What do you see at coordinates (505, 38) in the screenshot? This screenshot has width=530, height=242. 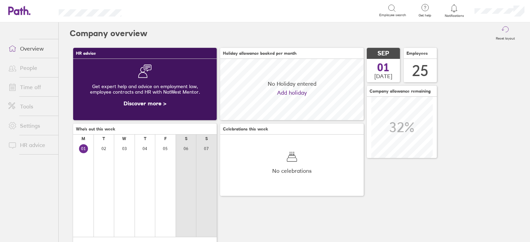 I see `label: Reset layout` at bounding box center [505, 38].